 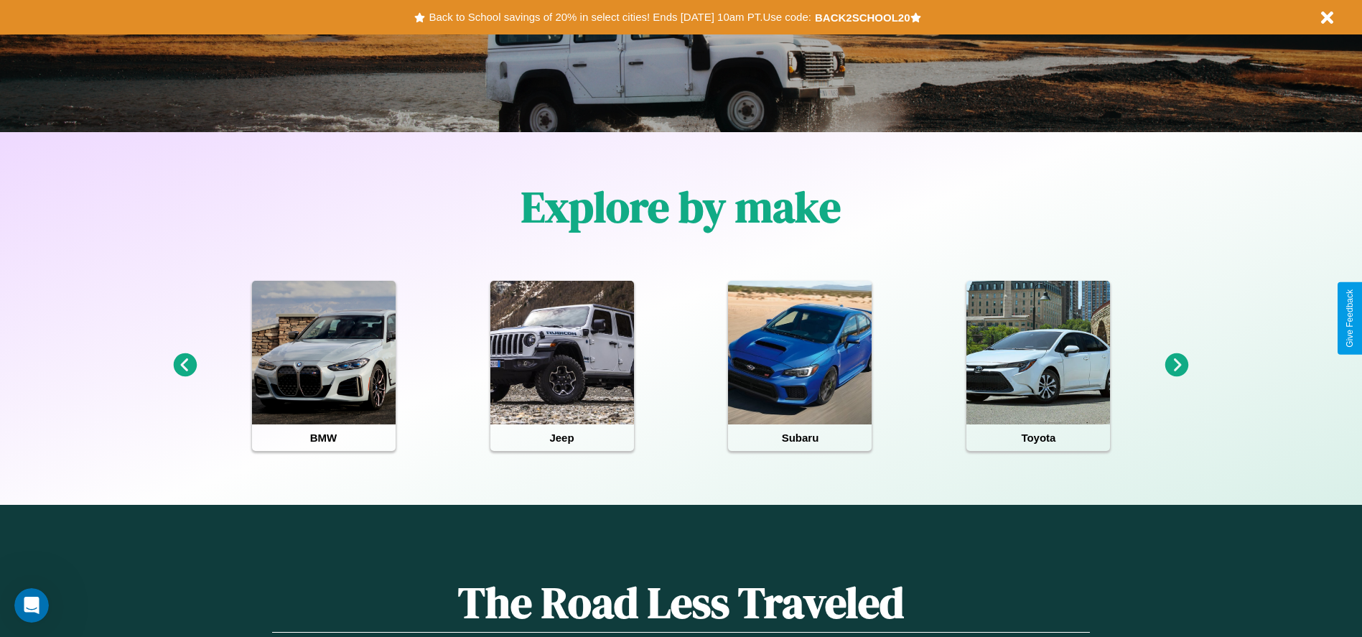 What do you see at coordinates (681, 602) in the screenshot?
I see `h1: The Road Less Traveled` at bounding box center [681, 602].